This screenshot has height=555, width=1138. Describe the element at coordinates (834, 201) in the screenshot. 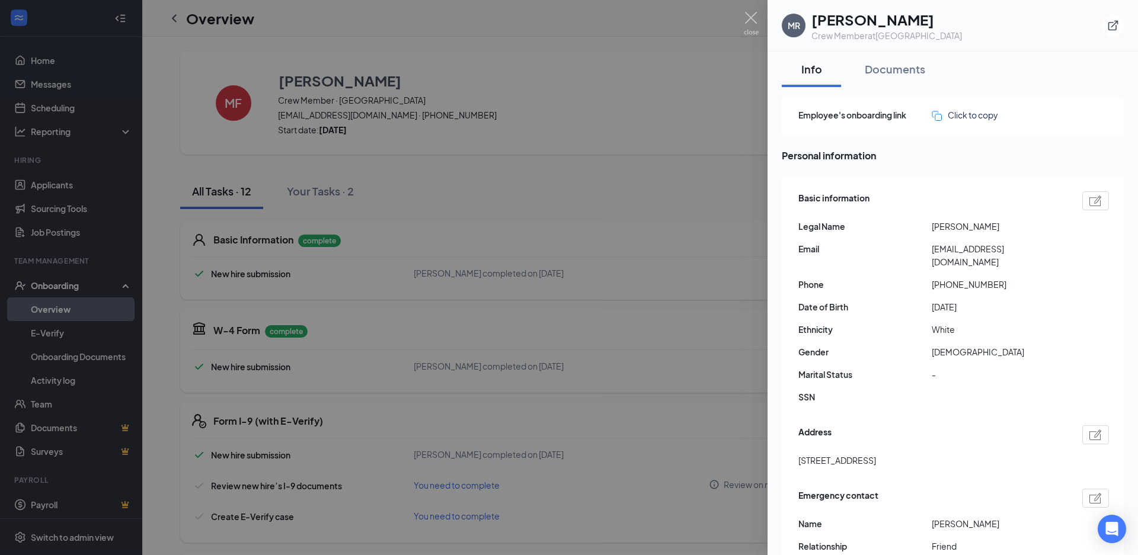

I see `span: Basic information` at that location.